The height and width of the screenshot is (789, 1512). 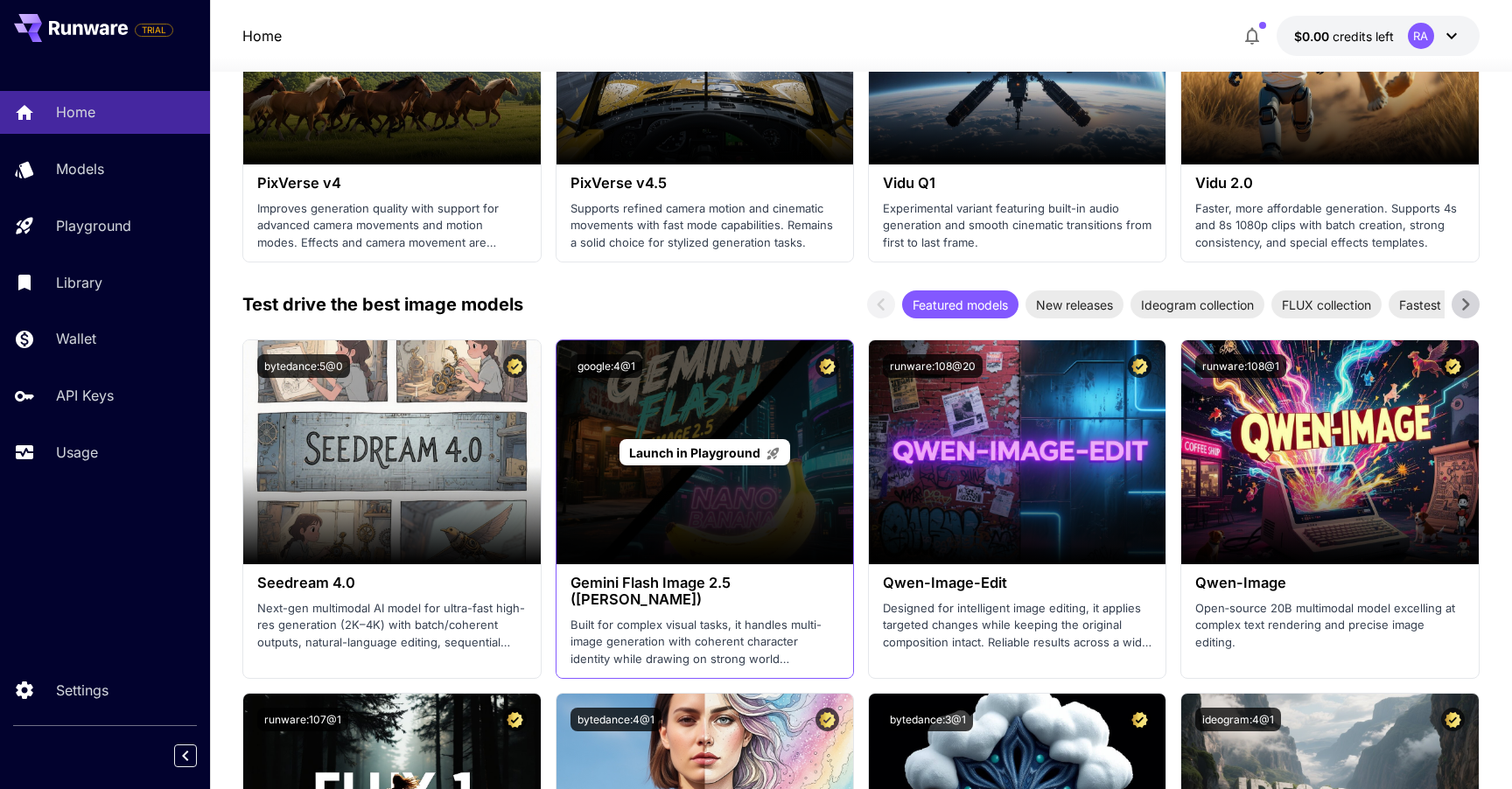 I want to click on p: Playground, so click(x=94, y=225).